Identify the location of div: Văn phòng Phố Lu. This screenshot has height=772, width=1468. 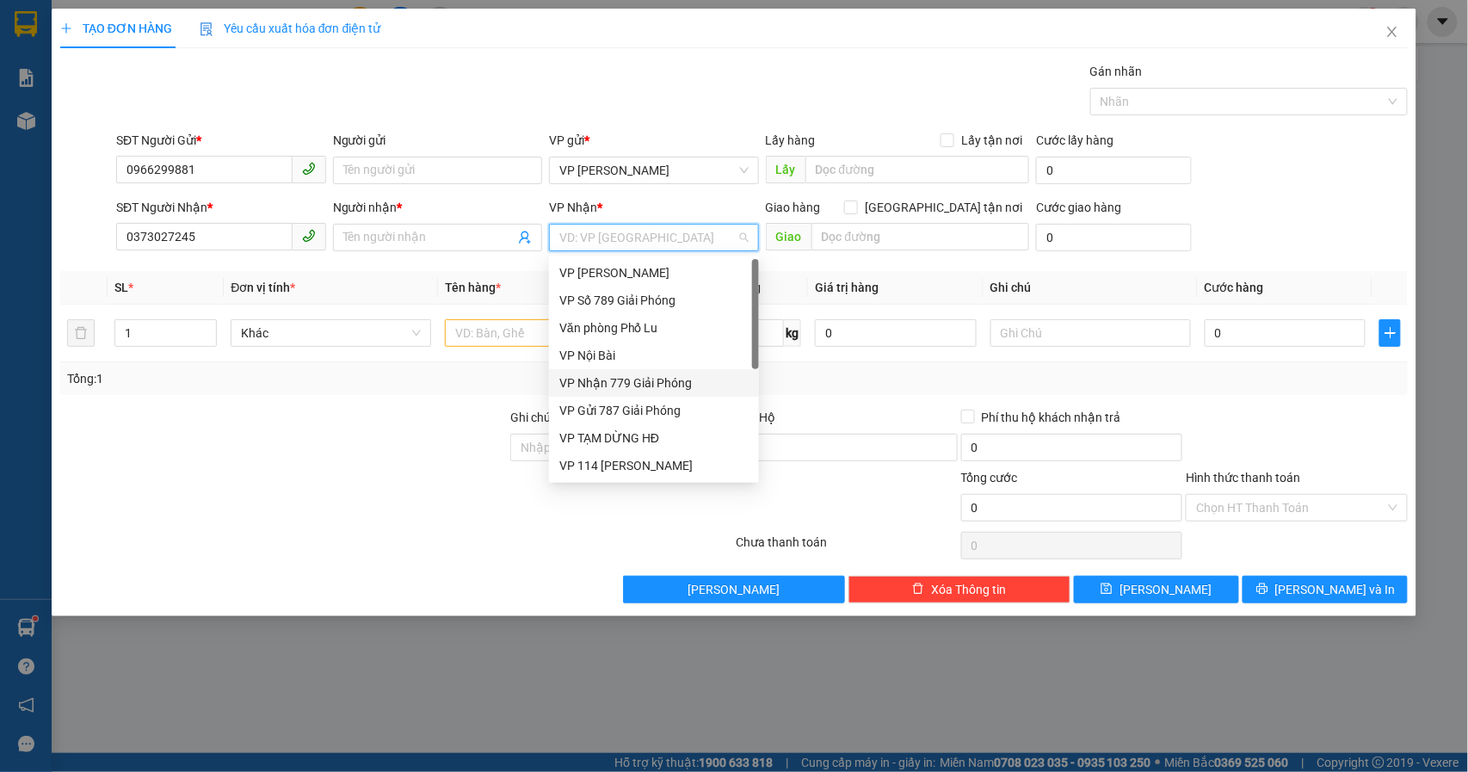
(654, 328).